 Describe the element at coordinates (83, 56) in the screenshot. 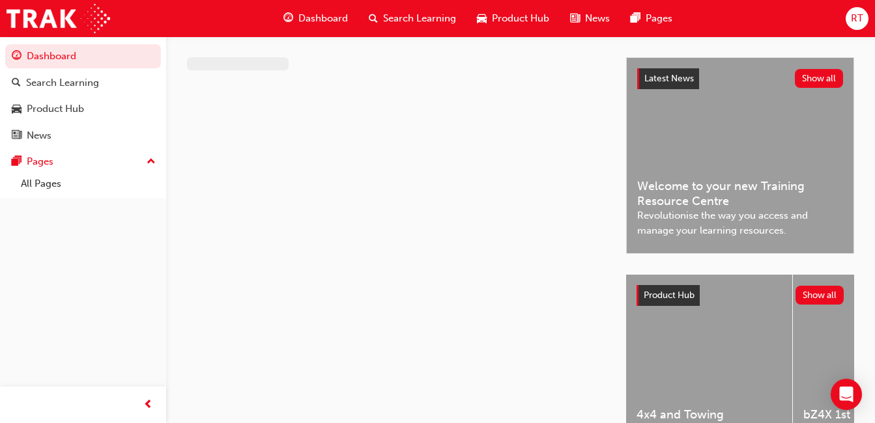

I see `a: Dashboard` at that location.